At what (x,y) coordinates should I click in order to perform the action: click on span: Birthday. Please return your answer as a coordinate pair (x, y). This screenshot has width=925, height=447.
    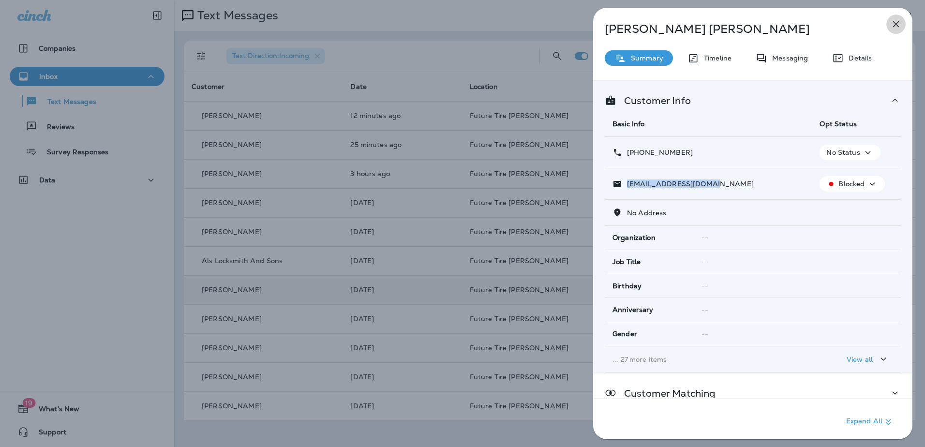
    Looking at the image, I should click on (627, 286).